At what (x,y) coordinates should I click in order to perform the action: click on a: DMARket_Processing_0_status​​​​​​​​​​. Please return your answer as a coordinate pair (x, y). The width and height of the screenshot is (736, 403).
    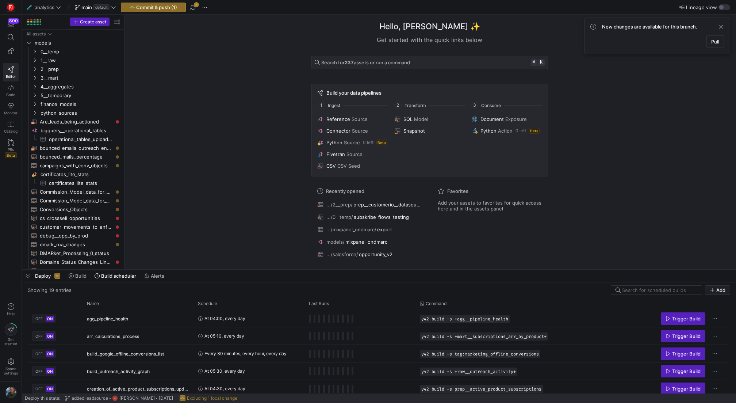
    Looking at the image, I should click on (73, 253).